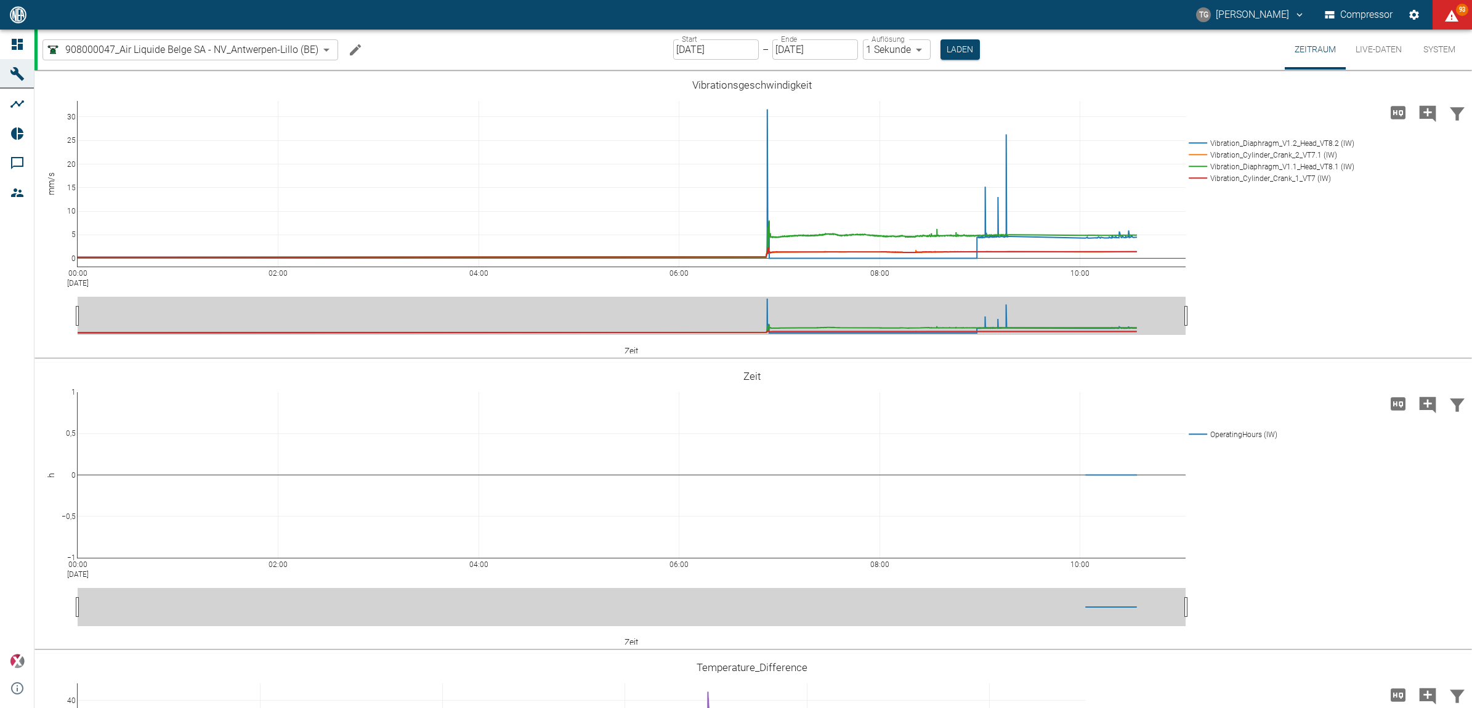 This screenshot has width=1472, height=708. What do you see at coordinates (897, 49) in the screenshot?
I see `div: 1 Sekunde` at bounding box center [897, 49].